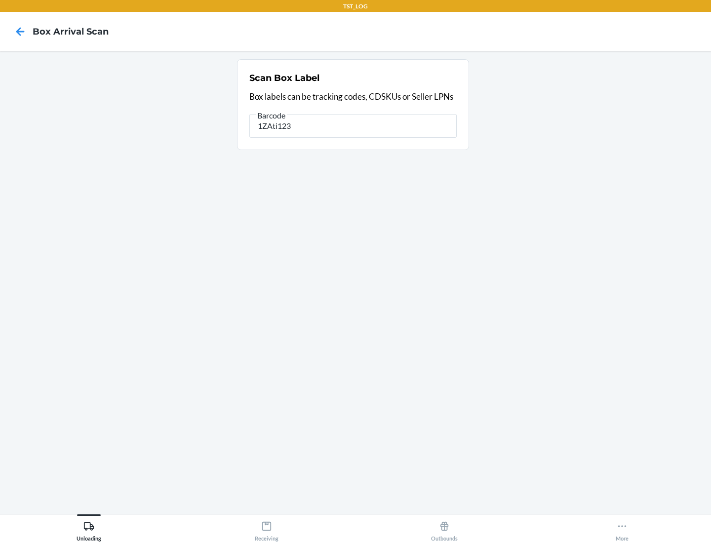 This screenshot has width=711, height=543. What do you see at coordinates (353, 126) in the screenshot?
I see `input: Barcode` at bounding box center [353, 126].